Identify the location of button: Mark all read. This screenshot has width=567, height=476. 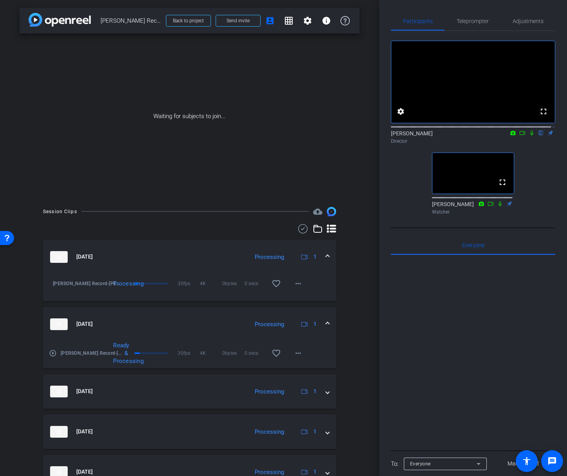
(524, 464).